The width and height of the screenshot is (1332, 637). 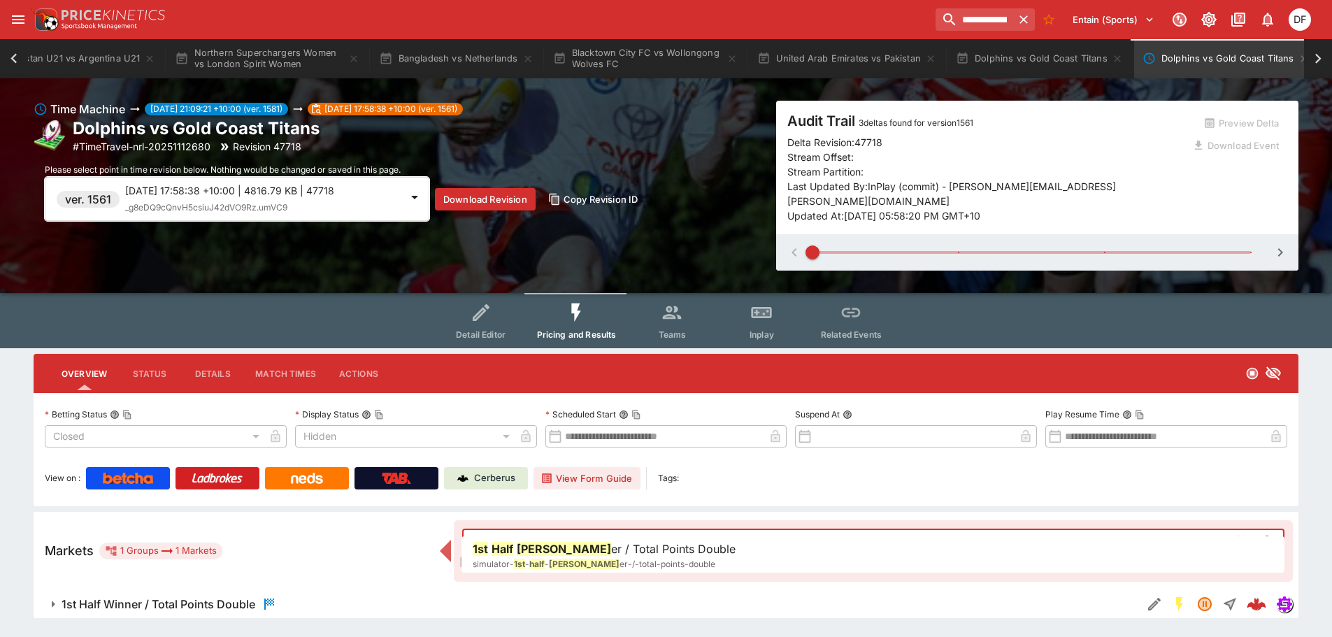 I want to click on h6: ver. 1561, so click(x=88, y=199).